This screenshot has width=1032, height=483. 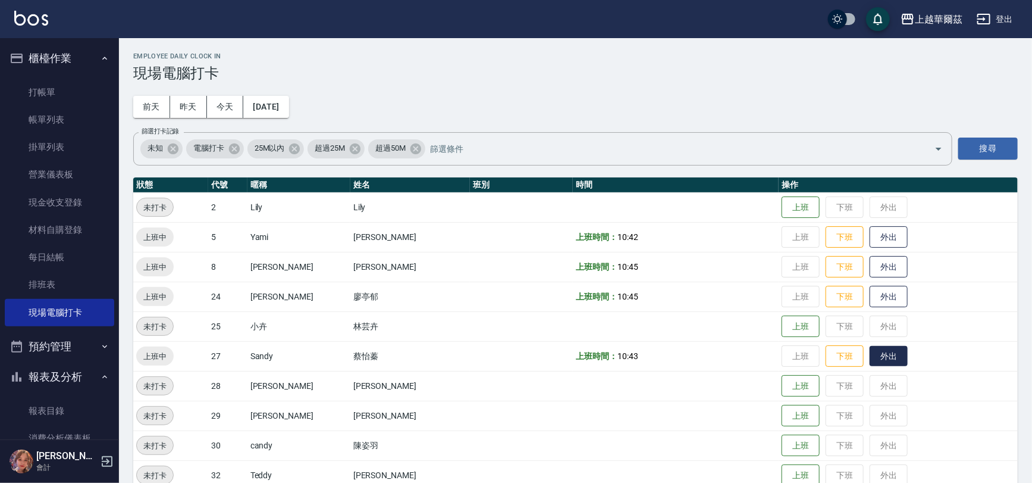 What do you see at coordinates (161, 149) in the screenshot?
I see `div: 未知` at bounding box center [161, 149].